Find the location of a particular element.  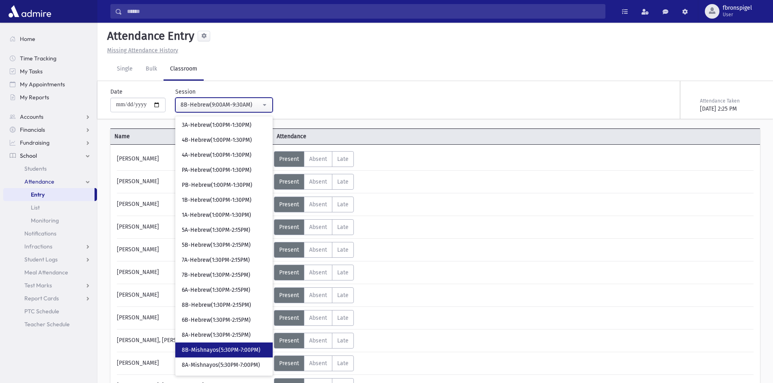

span: Infractions is located at coordinates (38, 247).